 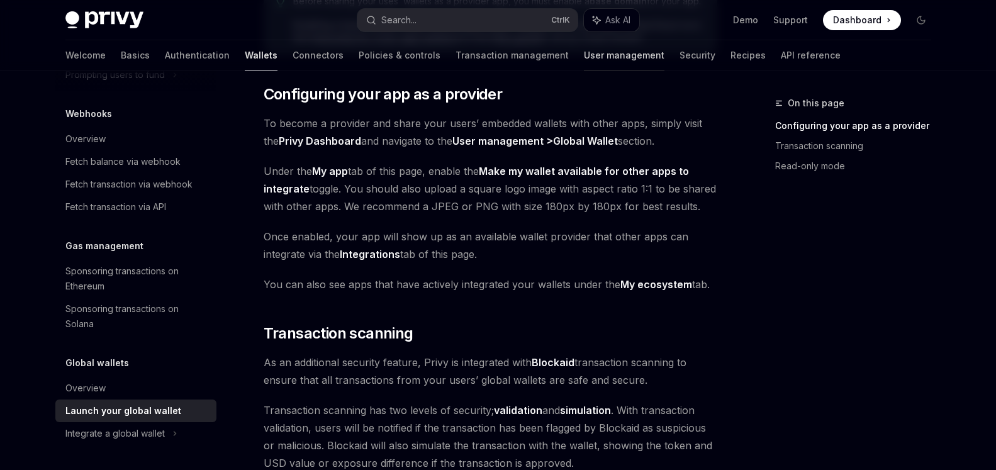 I want to click on a: User management, so click(x=624, y=55).